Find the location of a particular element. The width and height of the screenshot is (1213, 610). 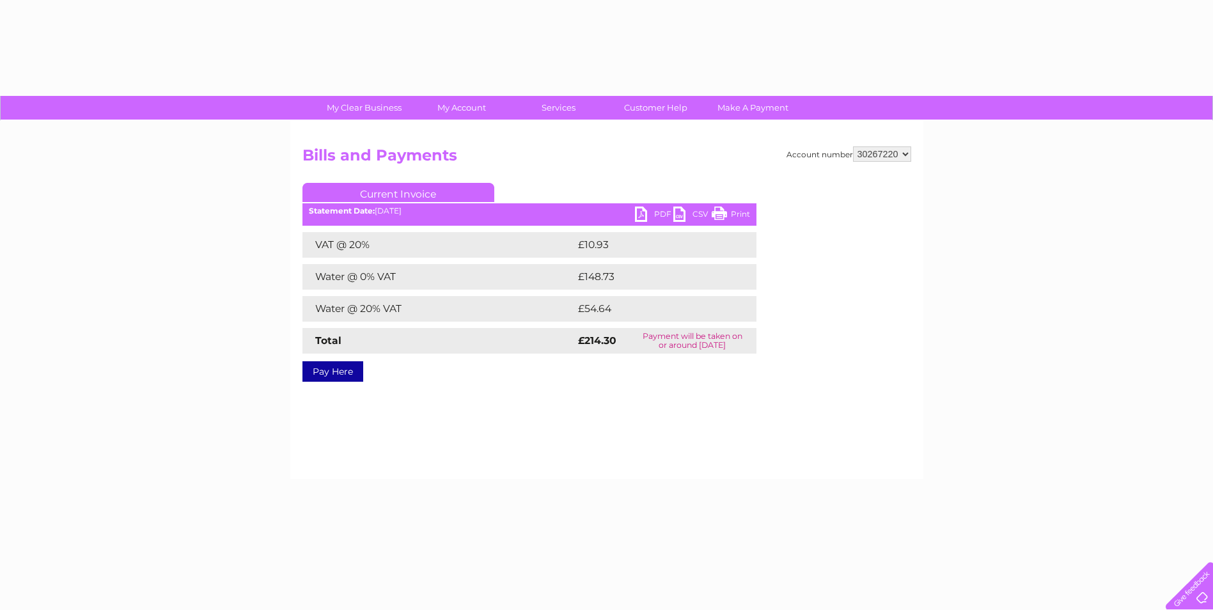

a: CSV is located at coordinates (692, 215).